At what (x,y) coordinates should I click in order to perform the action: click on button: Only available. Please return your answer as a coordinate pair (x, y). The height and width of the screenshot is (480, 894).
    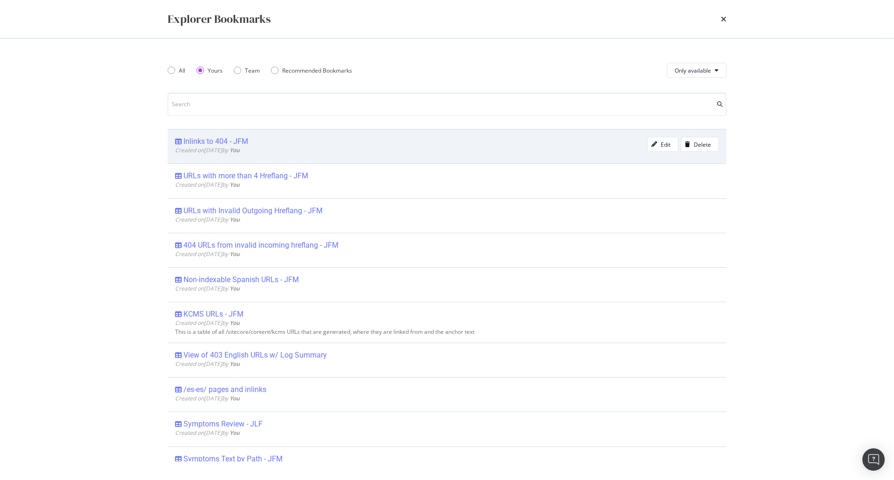
    Looking at the image, I should click on (697, 70).